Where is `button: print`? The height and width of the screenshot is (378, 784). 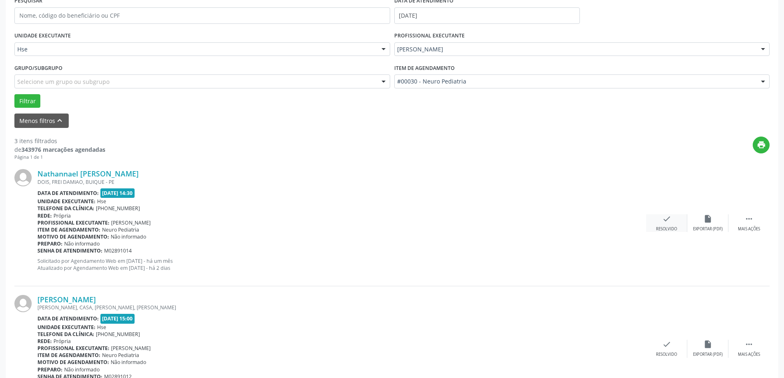
button: print is located at coordinates (761, 145).